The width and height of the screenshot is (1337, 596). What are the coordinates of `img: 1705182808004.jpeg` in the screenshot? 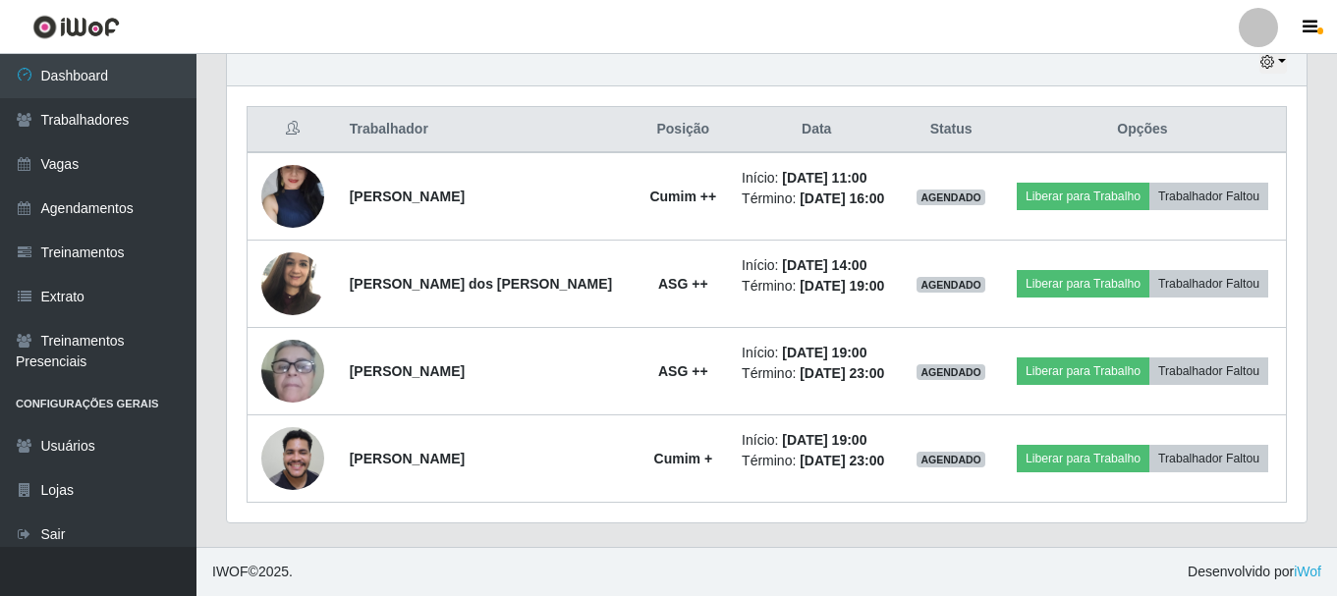 It's located at (293, 371).